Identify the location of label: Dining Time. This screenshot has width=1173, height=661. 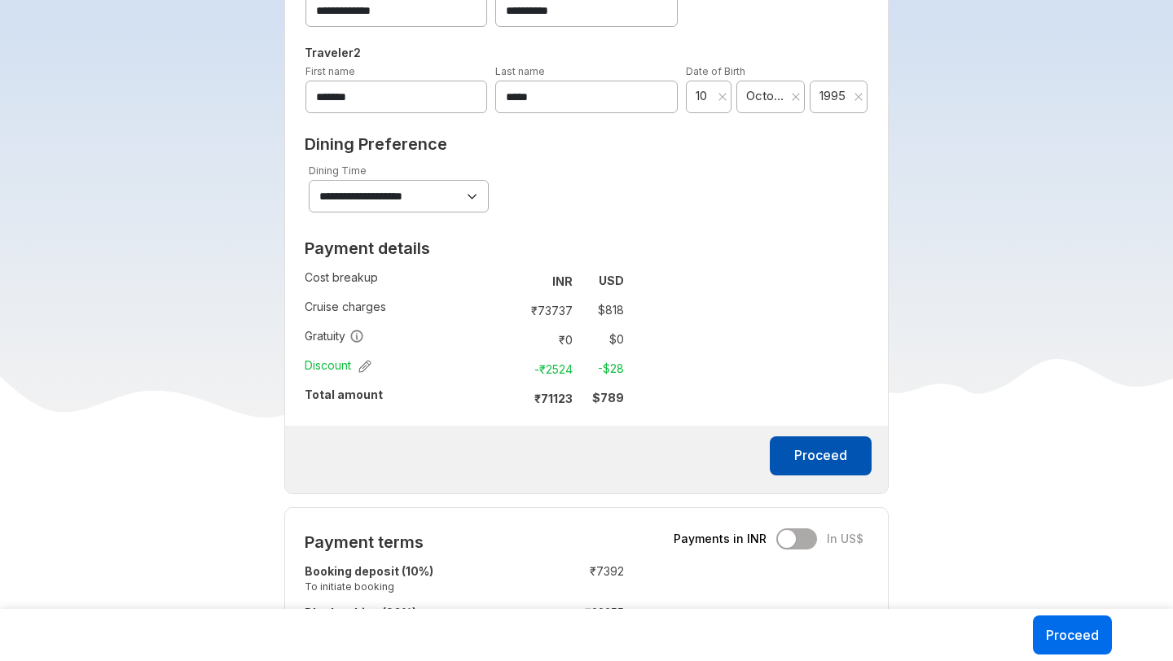
(337, 170).